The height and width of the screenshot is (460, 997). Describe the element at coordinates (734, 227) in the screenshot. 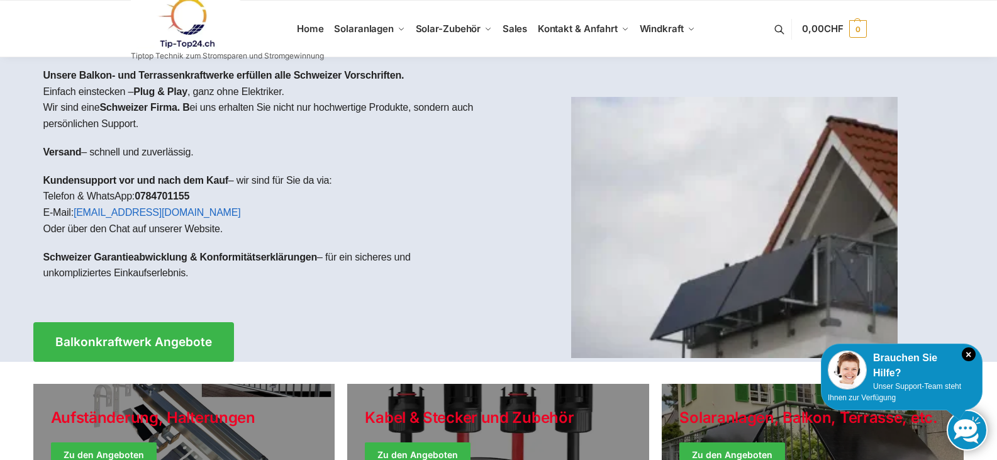

I see `img: Home 1` at that location.